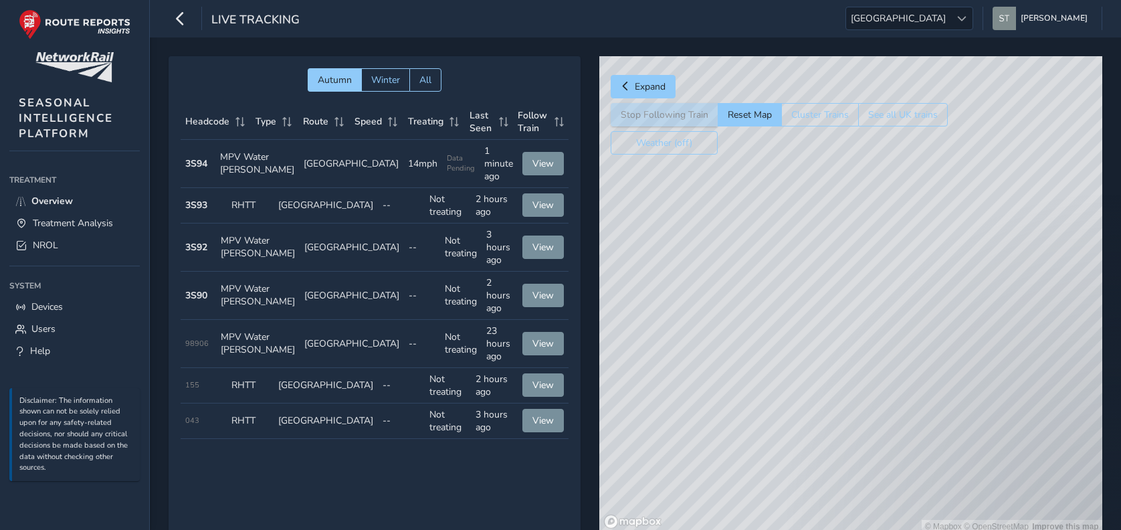 This screenshot has height=530, width=1121. I want to click on span: Last Seen, so click(482, 122).